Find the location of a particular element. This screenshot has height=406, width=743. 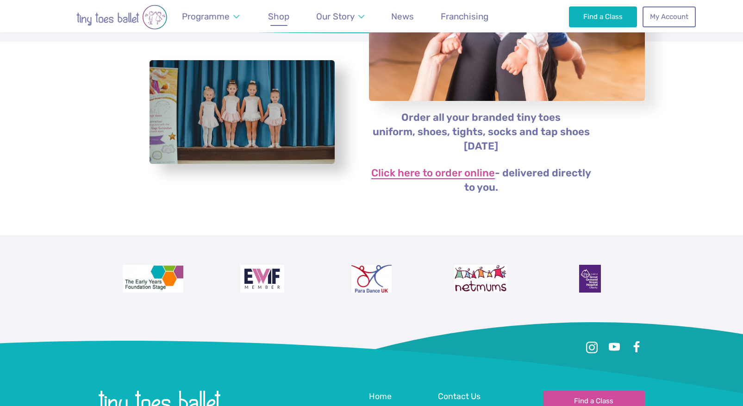

img: Para Dance UK is located at coordinates (371, 279).